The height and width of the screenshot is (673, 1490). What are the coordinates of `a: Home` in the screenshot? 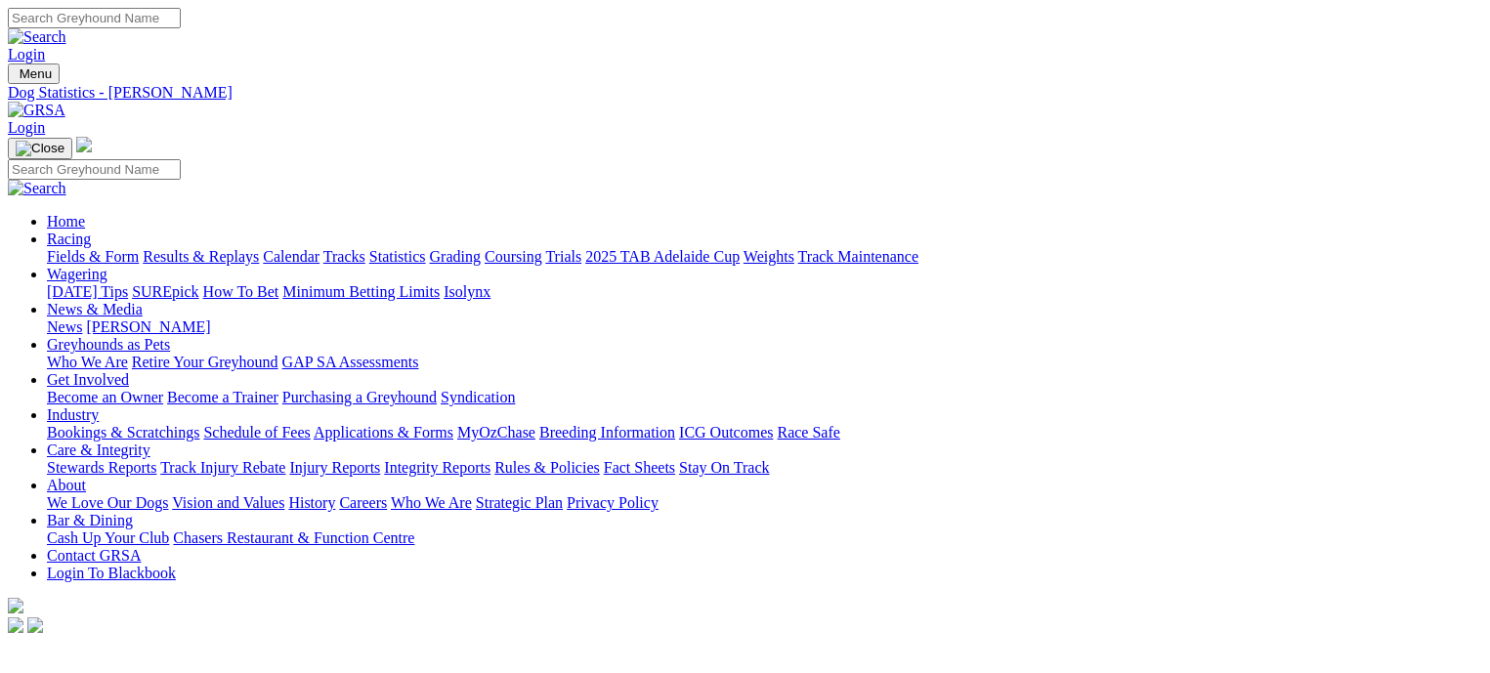 It's located at (65, 221).